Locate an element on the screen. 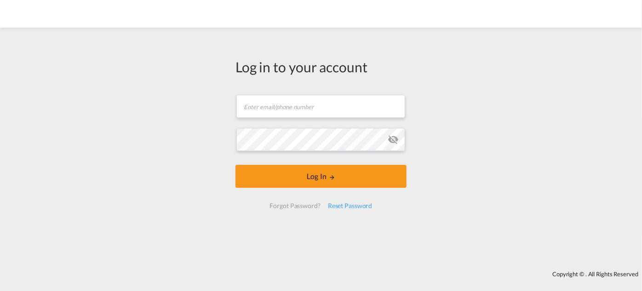 This screenshot has width=642, height=291. md-icon: icon-eye-off is located at coordinates (393, 139).